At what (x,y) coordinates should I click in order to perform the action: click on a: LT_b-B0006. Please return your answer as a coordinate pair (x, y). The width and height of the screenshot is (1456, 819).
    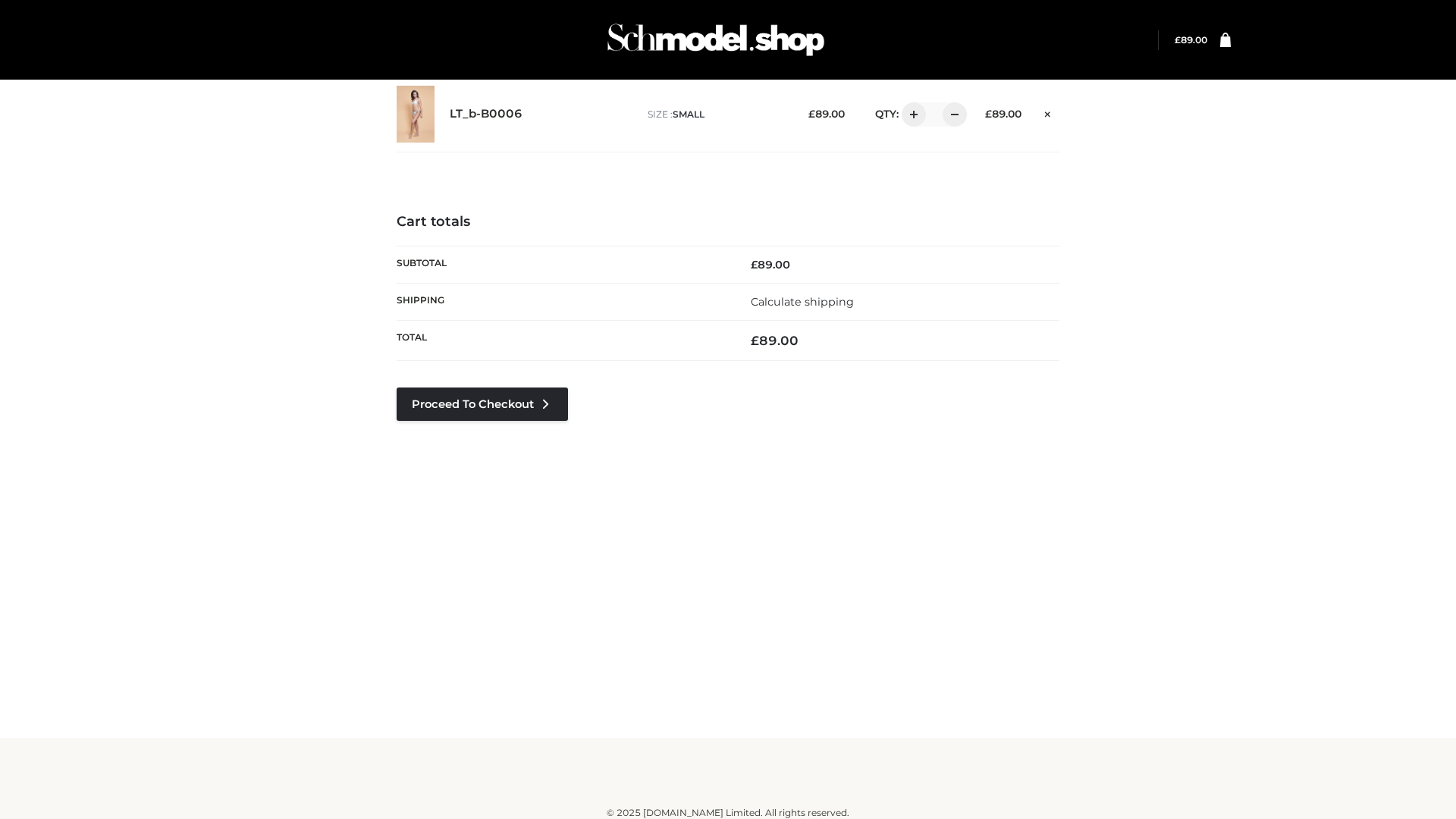
    Looking at the image, I should click on (486, 114).